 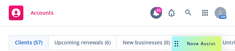 I want to click on span: Accounts, so click(x=42, y=13).